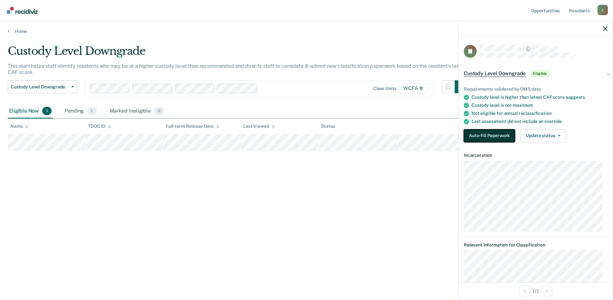  Describe the element at coordinates (30, 111) in the screenshot. I see `div: Eligible Now` at that location.